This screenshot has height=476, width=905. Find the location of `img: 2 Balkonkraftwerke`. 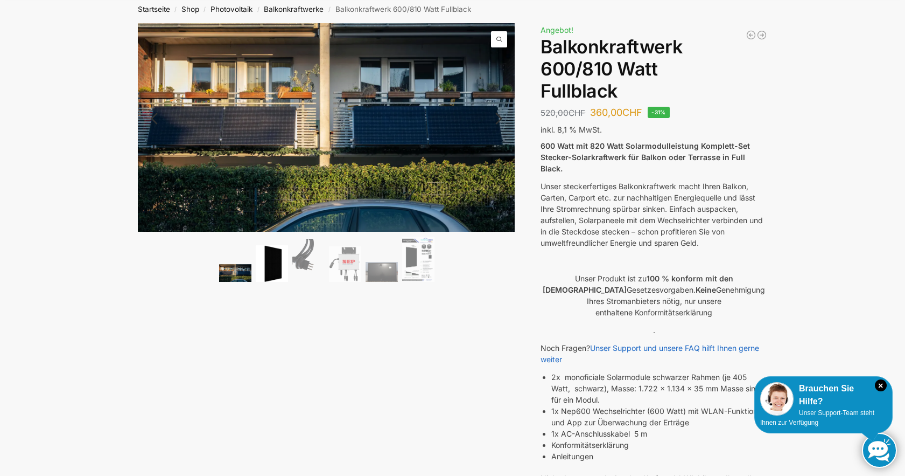

img: 2 Balkonkraftwerke is located at coordinates (235, 273).